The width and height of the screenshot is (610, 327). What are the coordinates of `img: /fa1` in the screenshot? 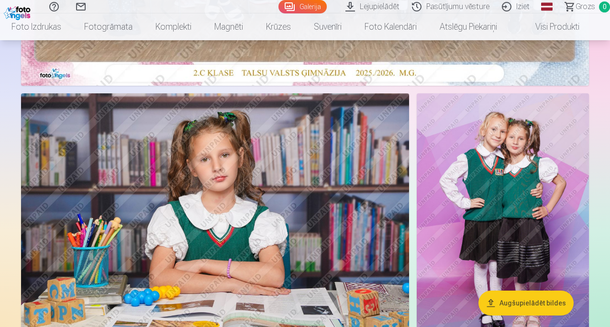 It's located at (18, 12).